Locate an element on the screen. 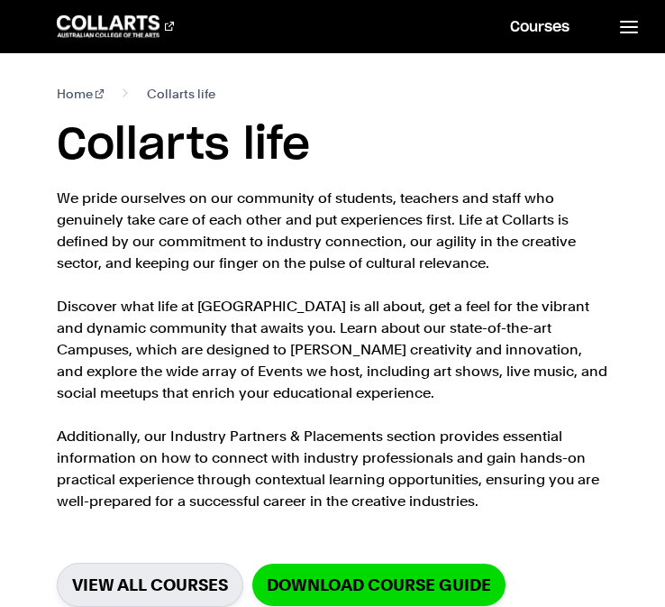 The height and width of the screenshot is (607, 665). a: Download Course Guide is located at coordinates (379, 584).